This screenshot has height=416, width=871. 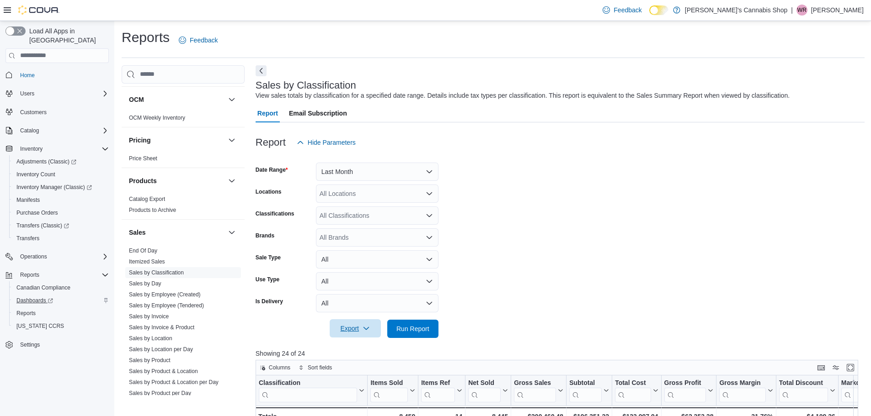 I want to click on span: Inventory, so click(x=31, y=149).